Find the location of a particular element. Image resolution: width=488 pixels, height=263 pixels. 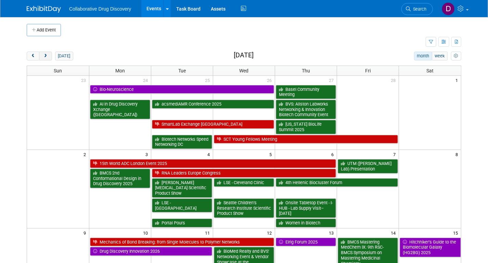

a: Seattle Children’s Research Institute Scientific Product Show is located at coordinates (244, 208).